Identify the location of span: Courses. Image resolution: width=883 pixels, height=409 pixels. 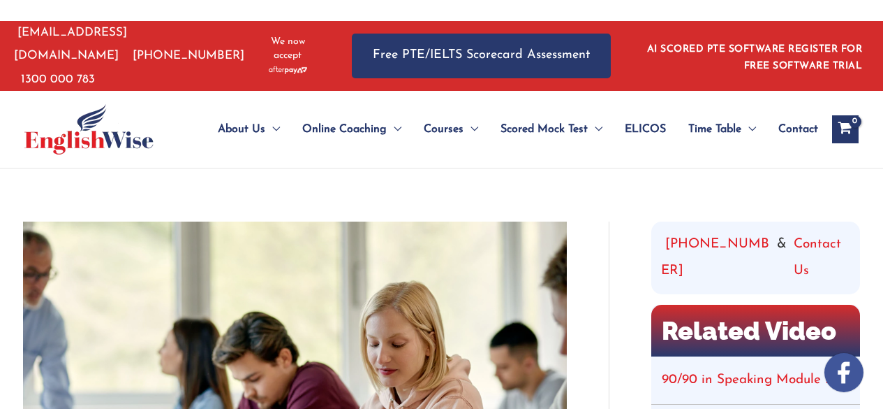
(443, 129).